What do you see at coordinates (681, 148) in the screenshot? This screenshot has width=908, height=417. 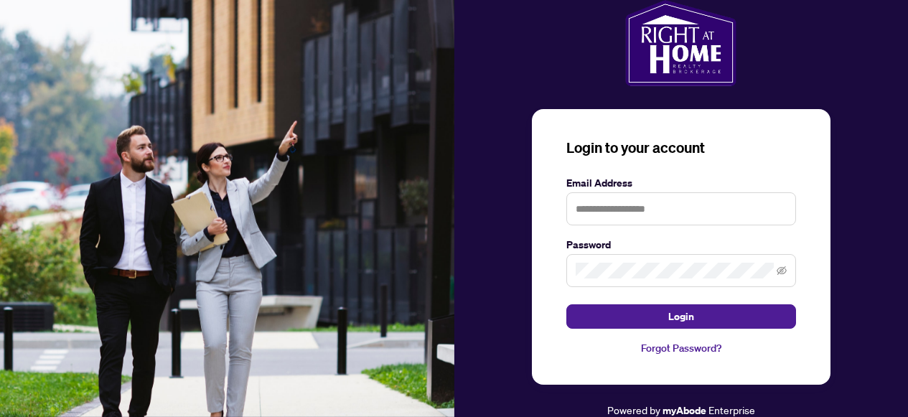 I see `h3: Login to your account` at bounding box center [681, 148].